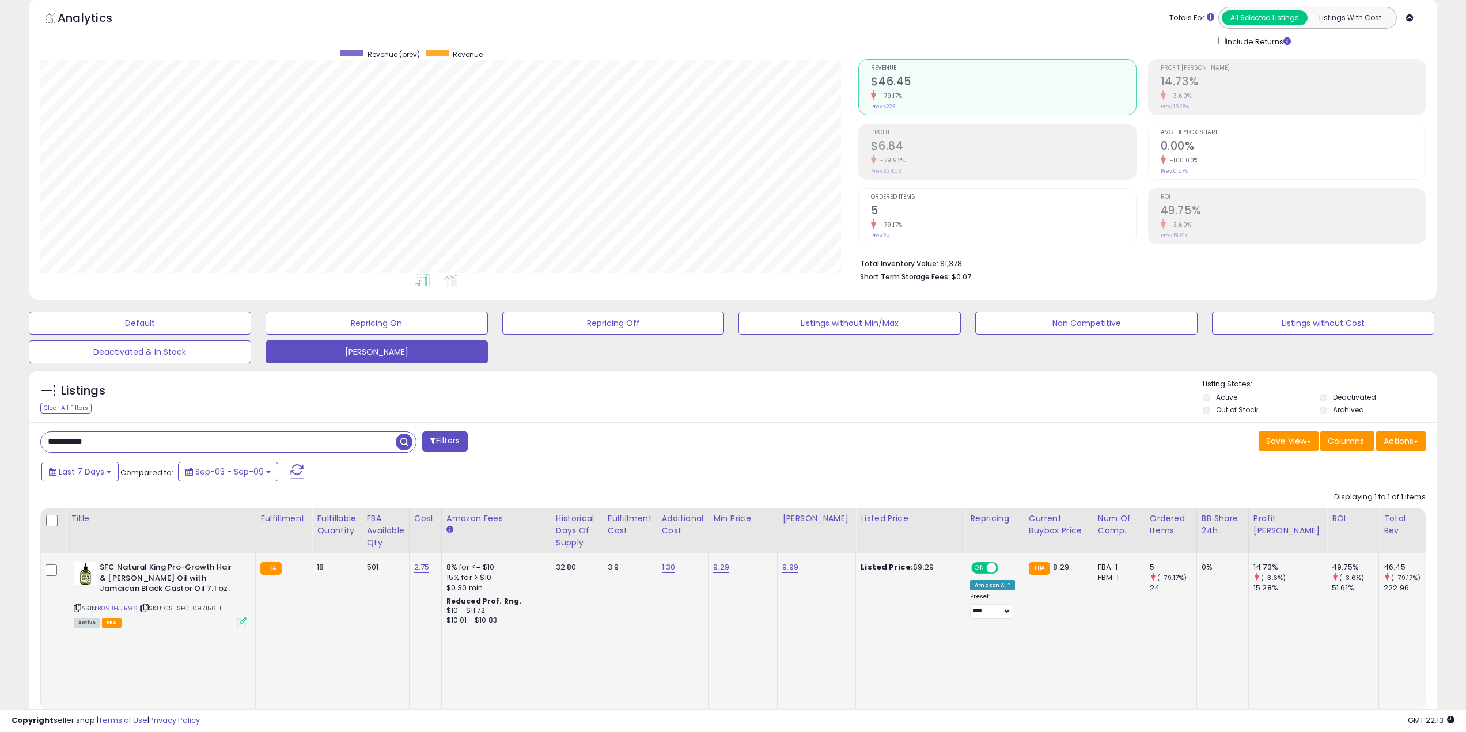 The height and width of the screenshot is (732, 1466). I want to click on b: Reduced Prof. Rng., so click(484, 601).